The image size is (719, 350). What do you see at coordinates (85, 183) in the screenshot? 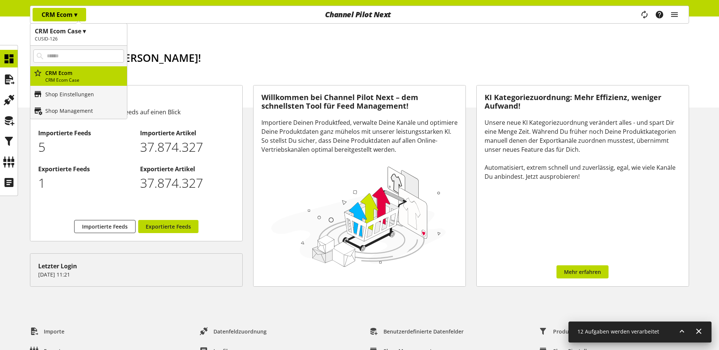
I see `p: 1` at bounding box center [85, 183].